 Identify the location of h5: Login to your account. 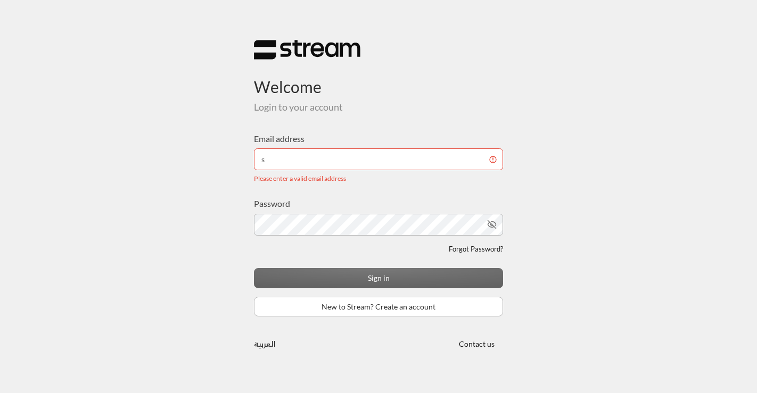
(378, 108).